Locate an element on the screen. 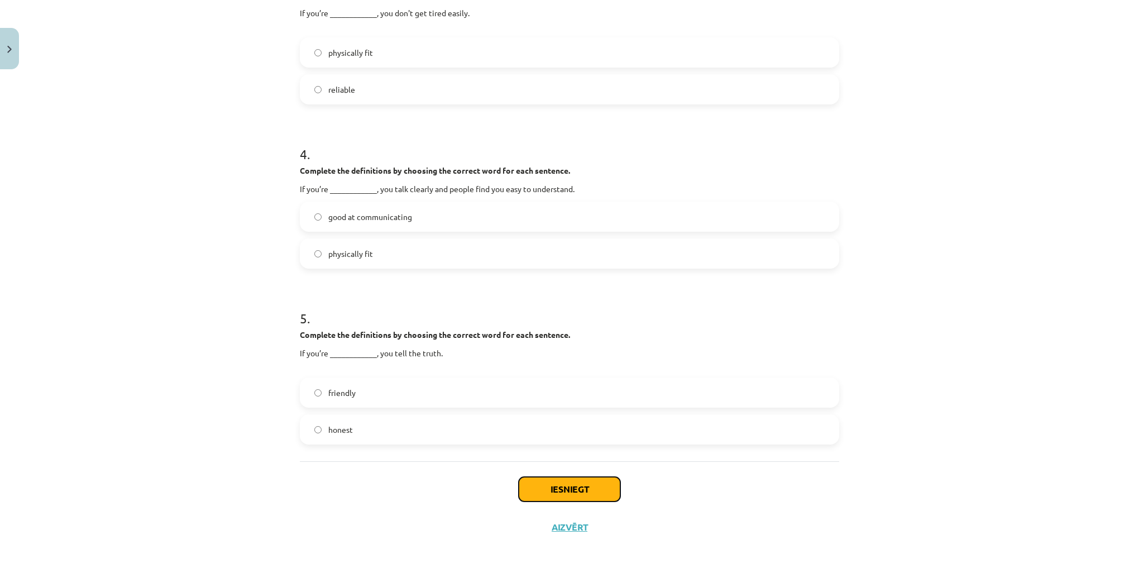 This screenshot has height=573, width=1139. p: If you’re ____________, you talk clearly and people find you easy to understand. is located at coordinates (569, 189).